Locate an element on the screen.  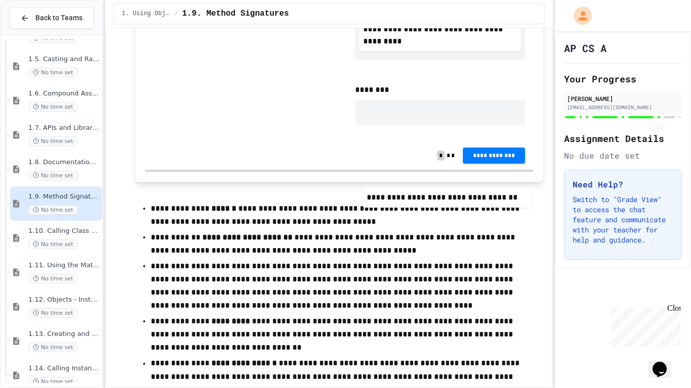
h1: AP CS A is located at coordinates (585, 48).